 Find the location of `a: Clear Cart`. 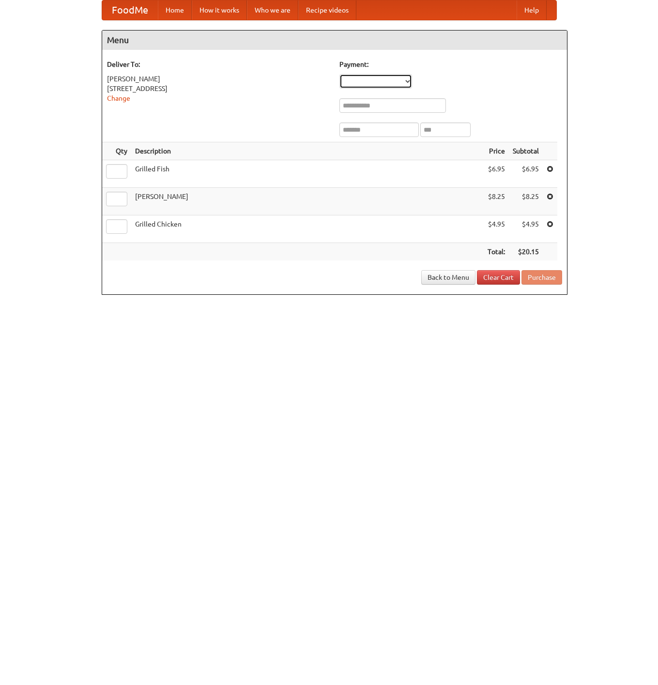

a: Clear Cart is located at coordinates (498, 277).